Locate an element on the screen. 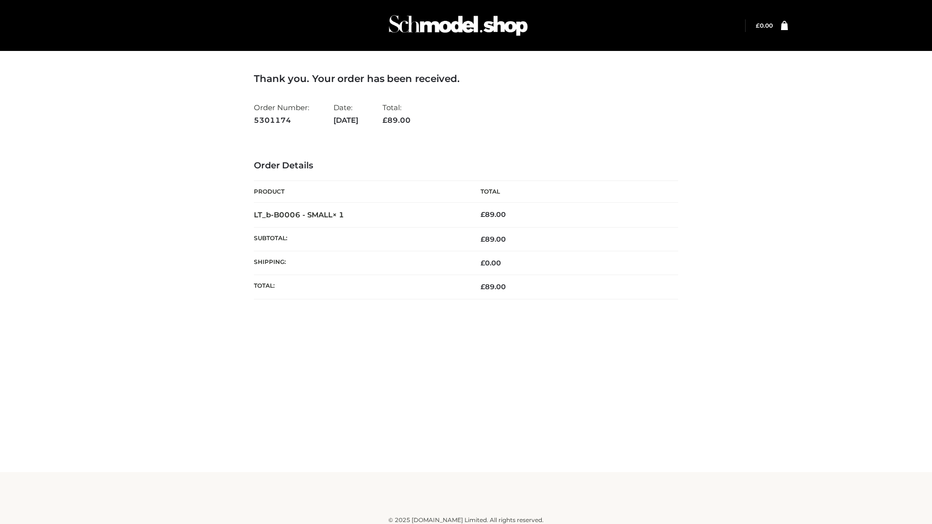 Image resolution: width=932 pixels, height=524 pixels. a: Schmodel Admin 964 is located at coordinates (458, 25).